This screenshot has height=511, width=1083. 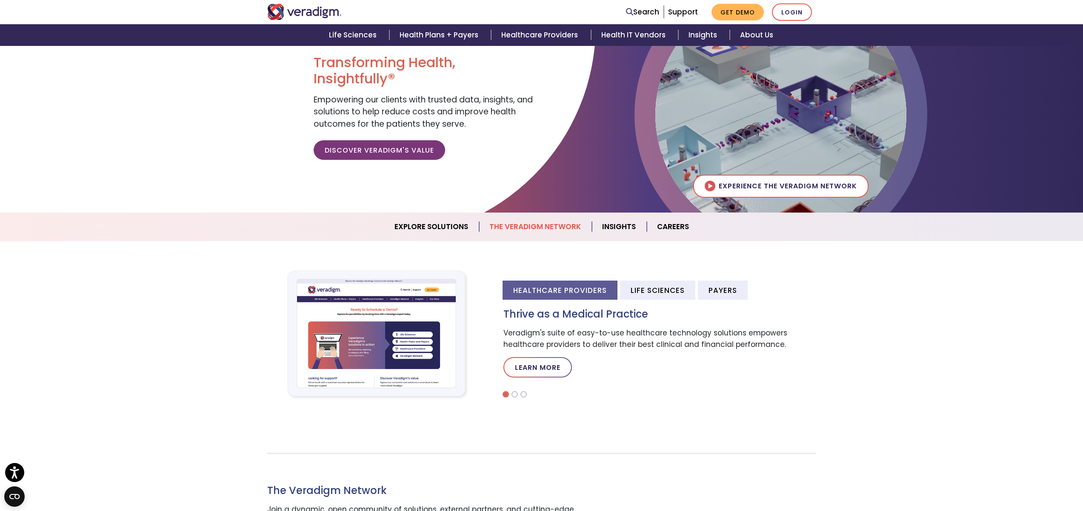 I want to click on li: Life Sciences, so click(x=657, y=290).